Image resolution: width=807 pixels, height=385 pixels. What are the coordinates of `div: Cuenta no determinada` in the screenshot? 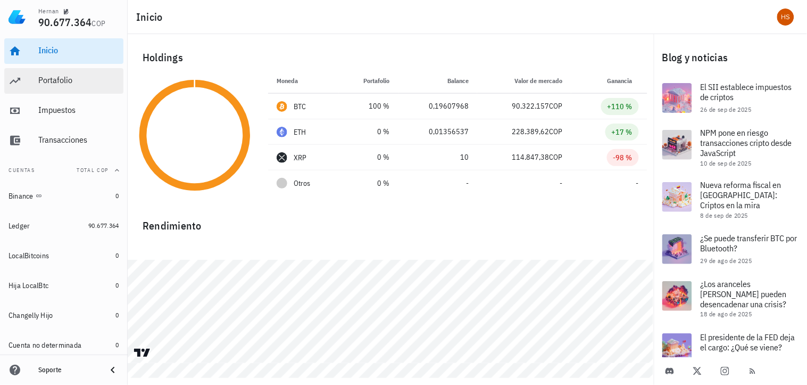 It's located at (45, 345).